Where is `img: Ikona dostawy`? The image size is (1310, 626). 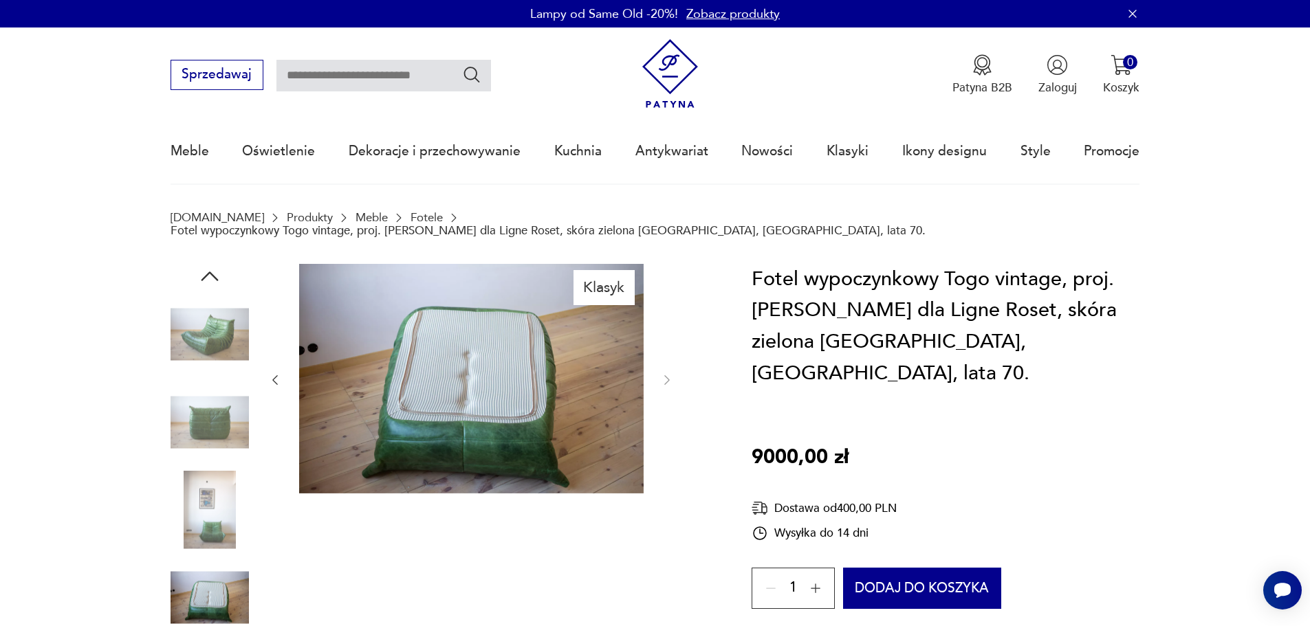 img: Ikona dostawy is located at coordinates (760, 508).